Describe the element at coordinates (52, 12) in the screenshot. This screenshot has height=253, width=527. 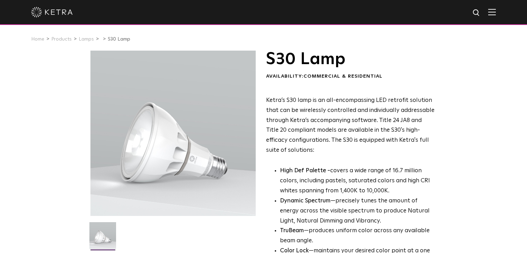
I see `img: ketra-logo-2019-white` at that location.